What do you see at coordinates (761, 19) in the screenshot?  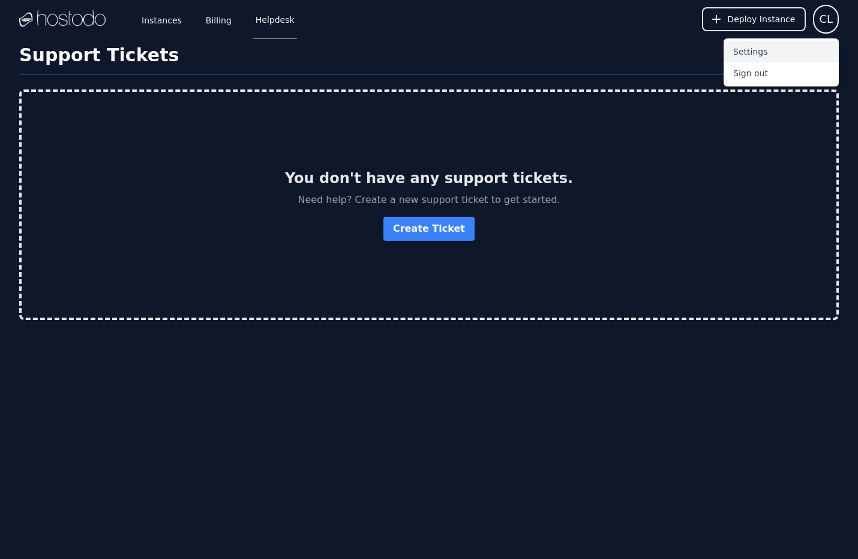 I see `span: Deploy Instance` at bounding box center [761, 19].